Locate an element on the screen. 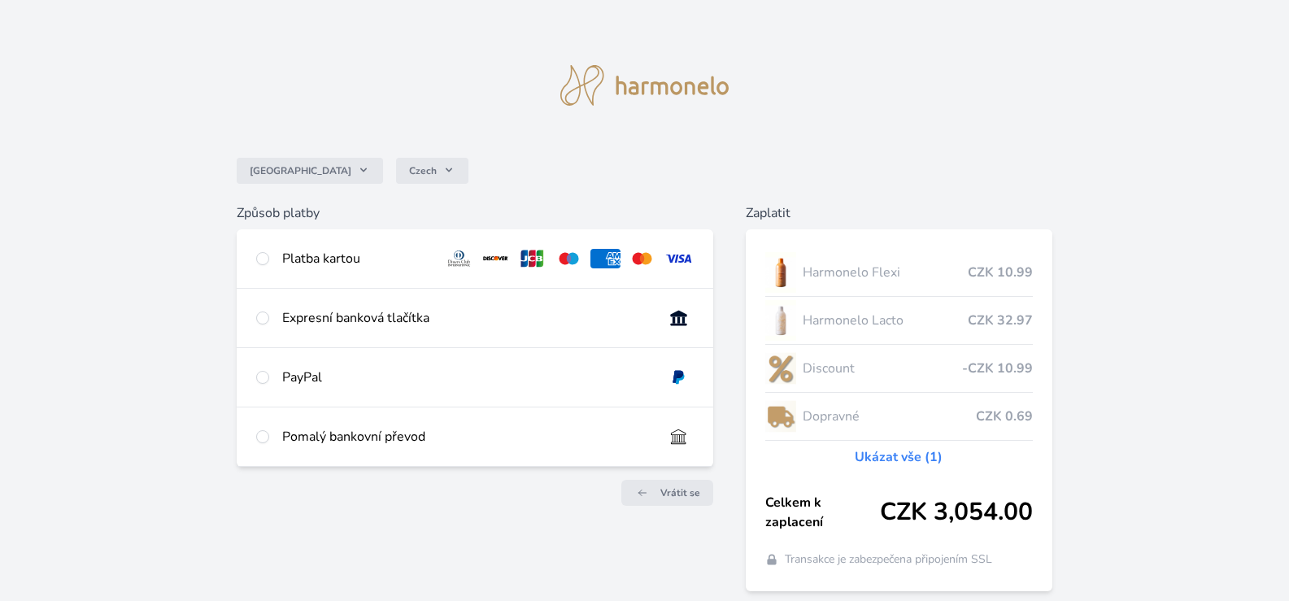  img: maestro.svg is located at coordinates (568, 259).